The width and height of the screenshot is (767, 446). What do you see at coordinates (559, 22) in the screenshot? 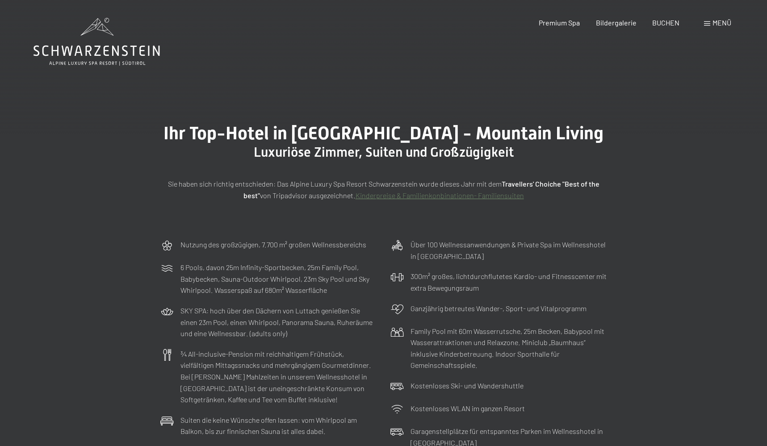
I see `a: Premium Spa` at bounding box center [559, 22].